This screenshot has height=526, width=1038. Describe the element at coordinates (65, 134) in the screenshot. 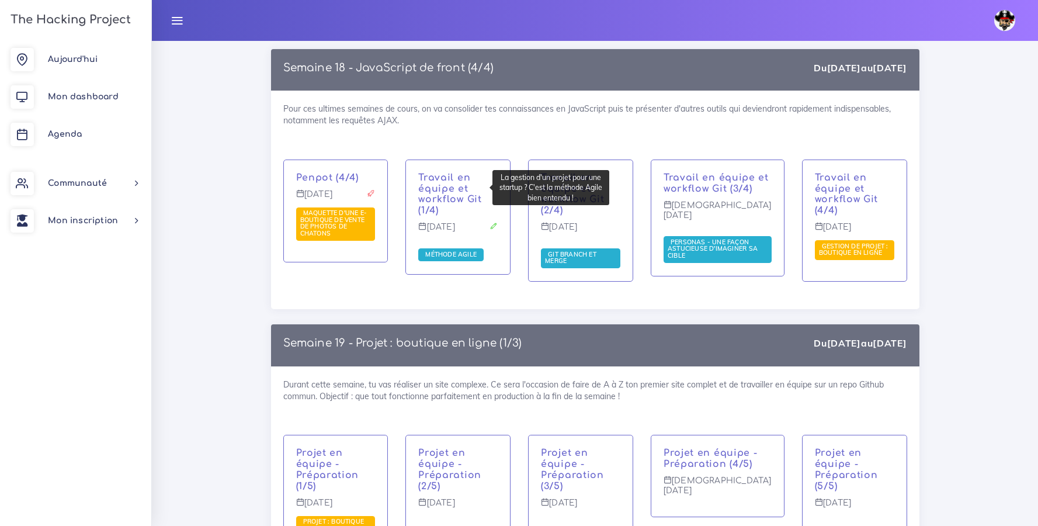

I see `span: Agenda` at that location.